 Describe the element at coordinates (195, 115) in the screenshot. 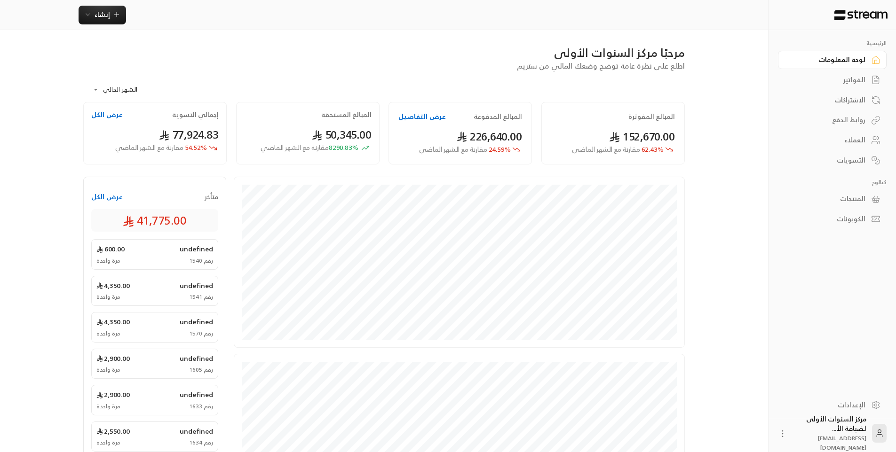

I see `h2: إجمالي التسوية` at that location.